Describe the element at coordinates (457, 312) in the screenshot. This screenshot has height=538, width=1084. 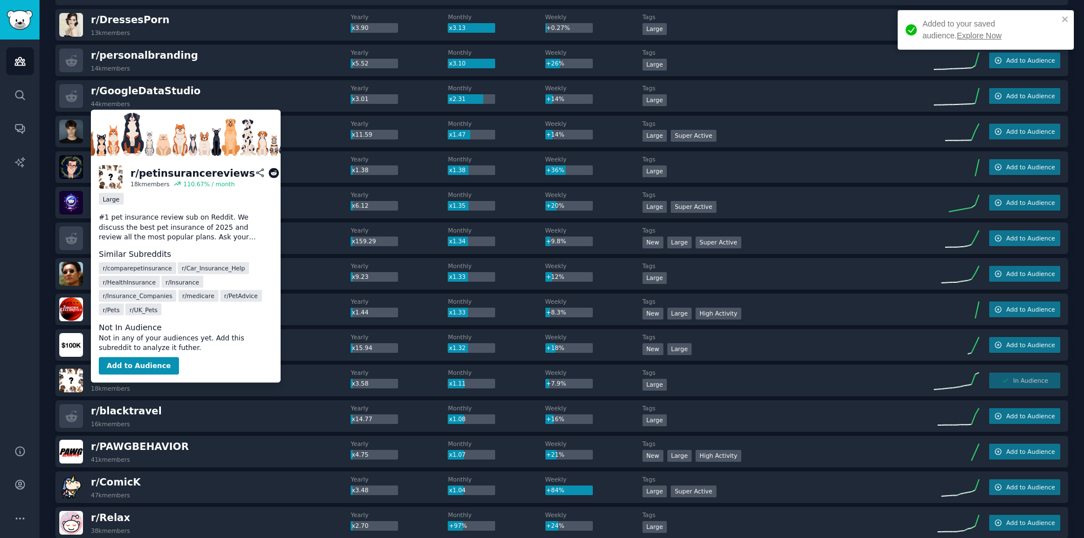
I see `span: x1.33` at that location.